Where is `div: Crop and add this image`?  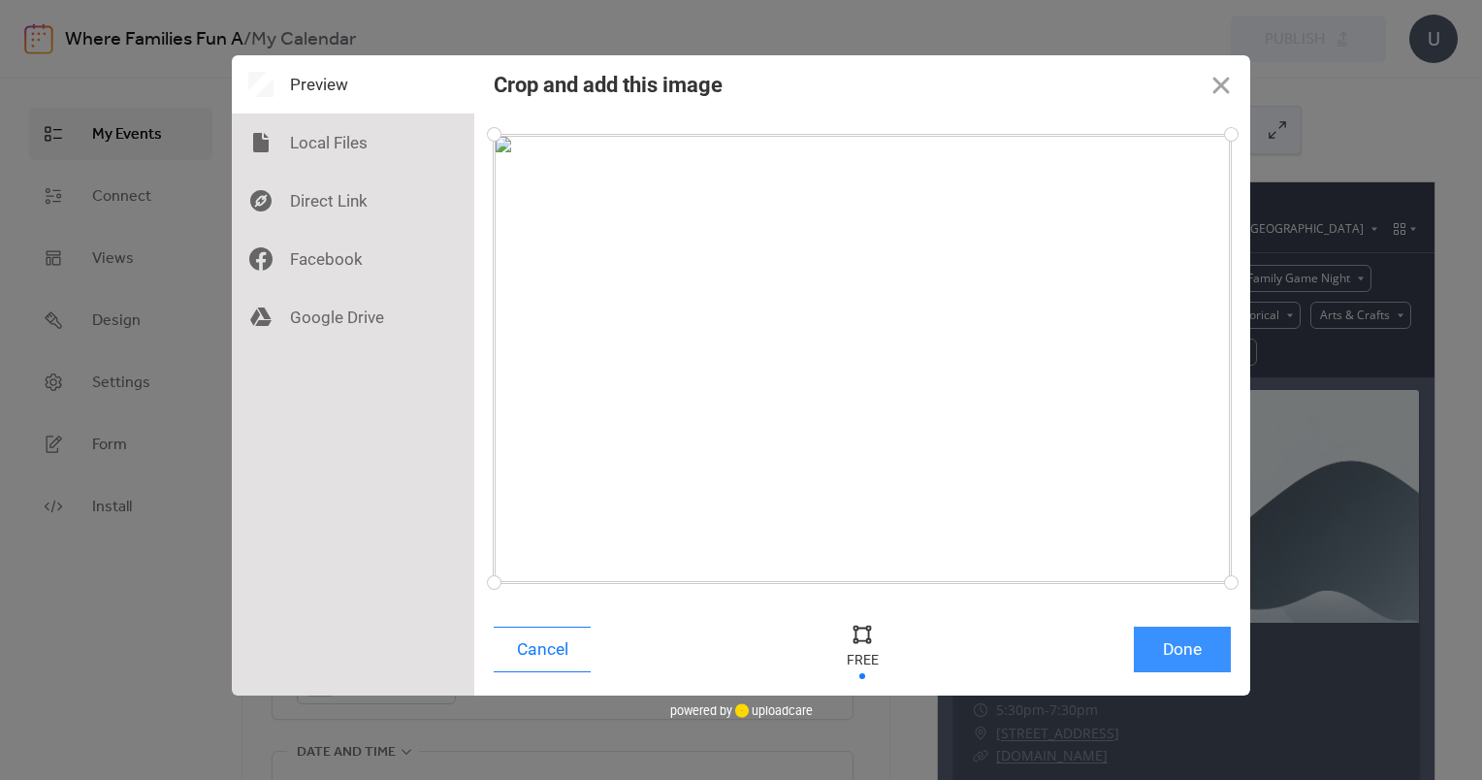 div: Crop and add this image is located at coordinates (608, 84).